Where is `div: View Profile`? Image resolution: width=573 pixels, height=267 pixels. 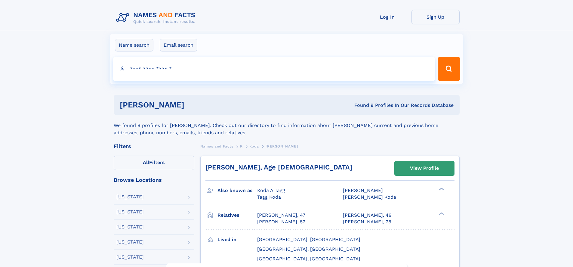 div: View Profile is located at coordinates (424, 168).